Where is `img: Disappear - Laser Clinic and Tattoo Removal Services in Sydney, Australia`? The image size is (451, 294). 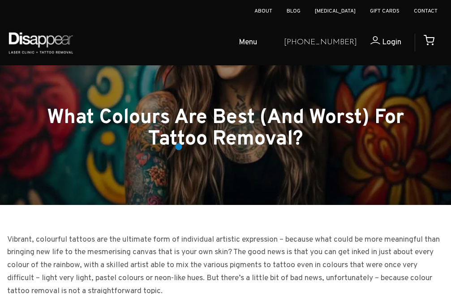 img: Disappear - Laser Clinic and Tattoo Removal Services in Sydney, Australia is located at coordinates (41, 43).